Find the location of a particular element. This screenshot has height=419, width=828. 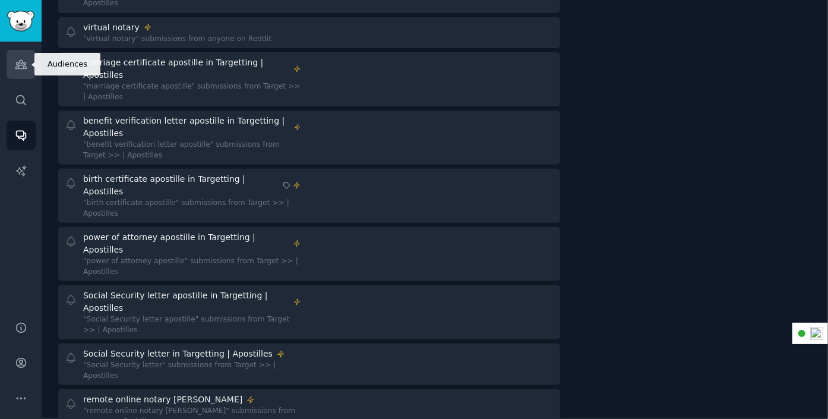

div: birth certificate apostille in Targetting | Apostilles is located at coordinates (181, 185).